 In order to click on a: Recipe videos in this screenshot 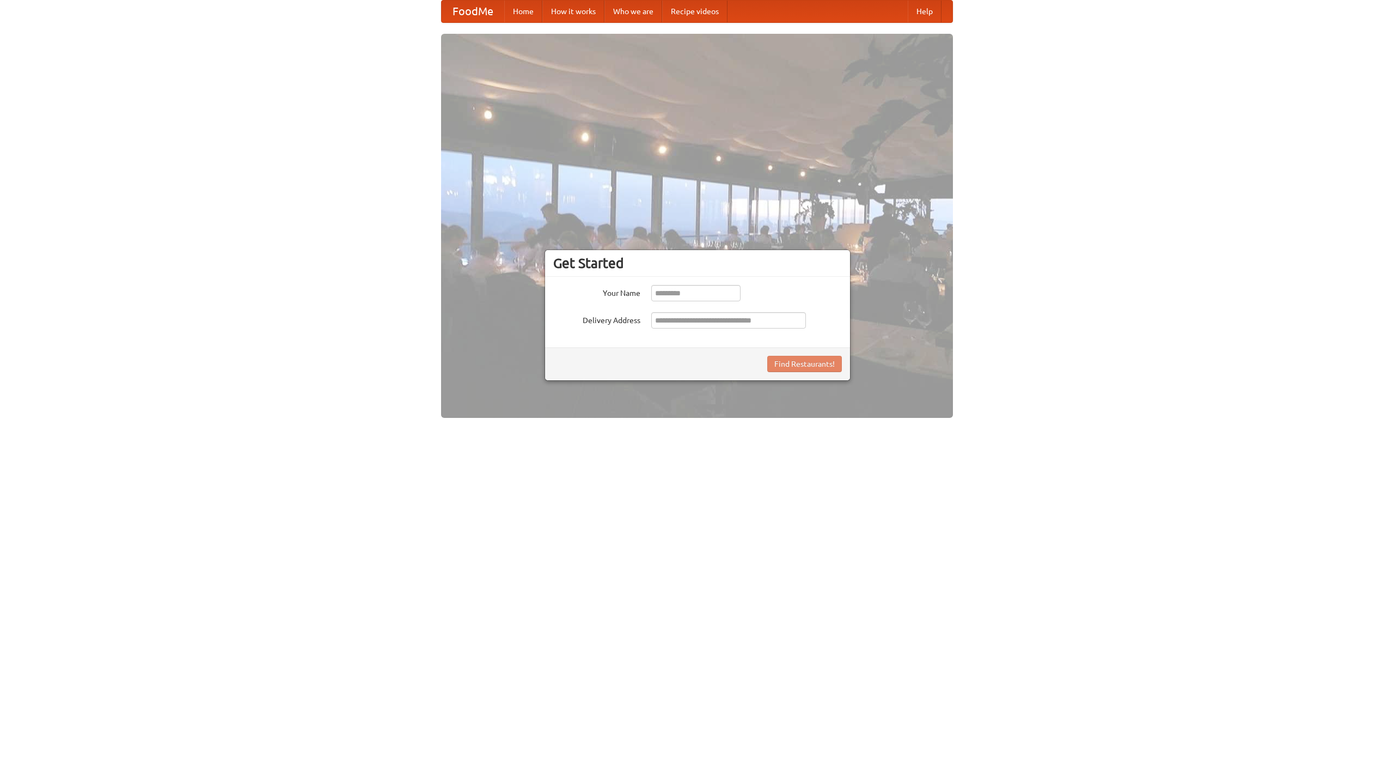, I will do `click(695, 11)`.